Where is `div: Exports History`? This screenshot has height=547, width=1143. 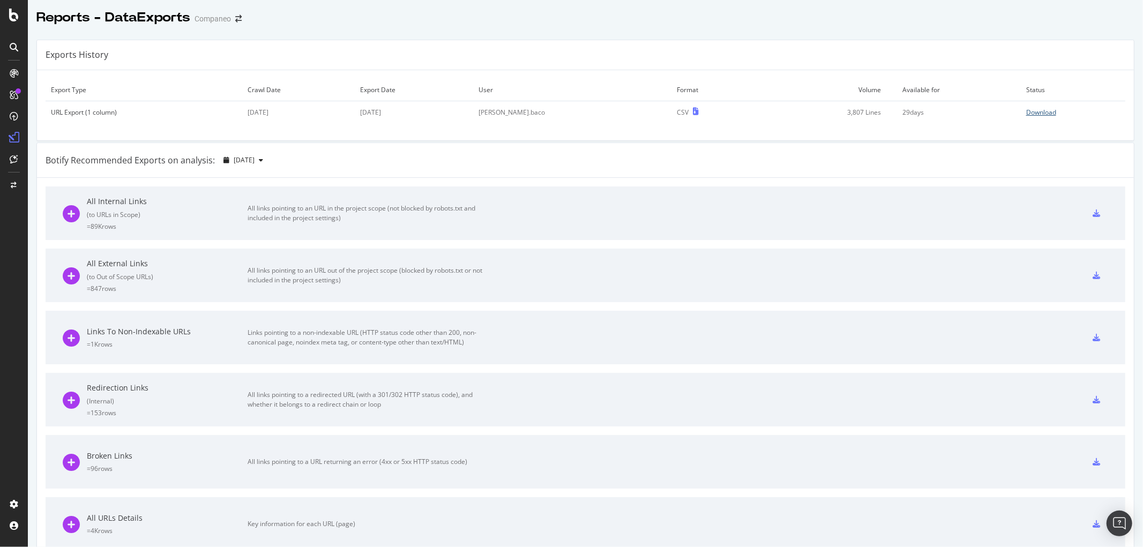
div: Exports History is located at coordinates (77, 55).